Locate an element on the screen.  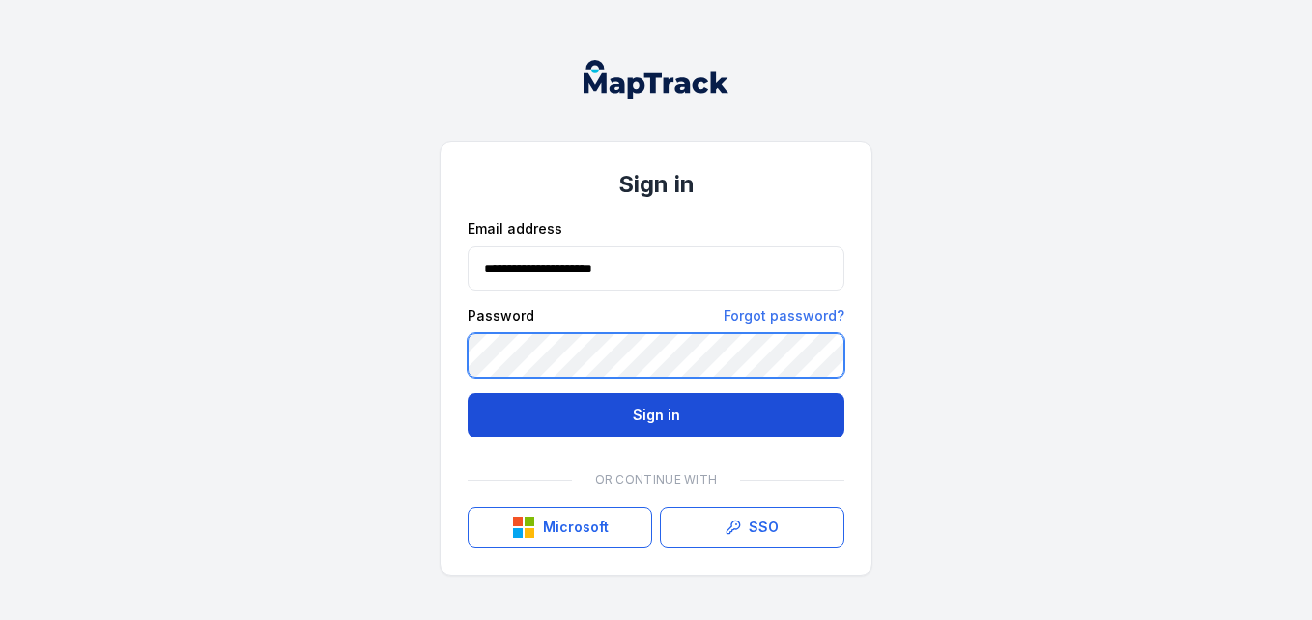
label: Email address is located at coordinates (515, 229).